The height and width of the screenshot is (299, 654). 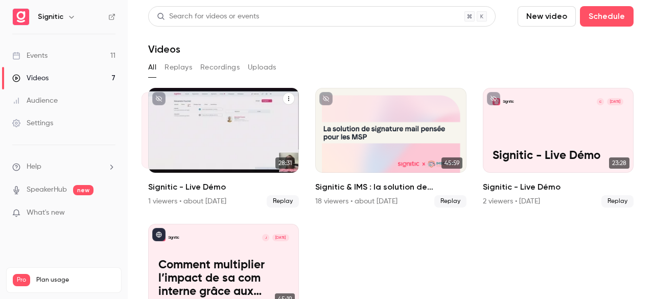 What do you see at coordinates (601, 102) in the screenshot?
I see `div: C` at bounding box center [601, 102].